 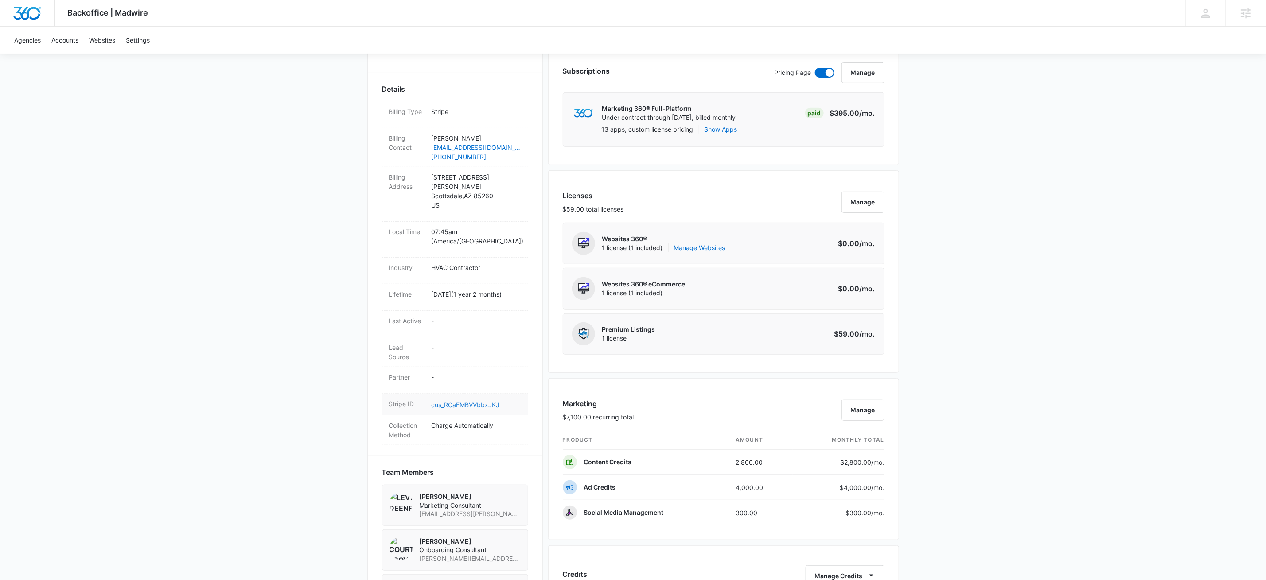 I want to click on span: Backoffice | Madwire, so click(x=108, y=12).